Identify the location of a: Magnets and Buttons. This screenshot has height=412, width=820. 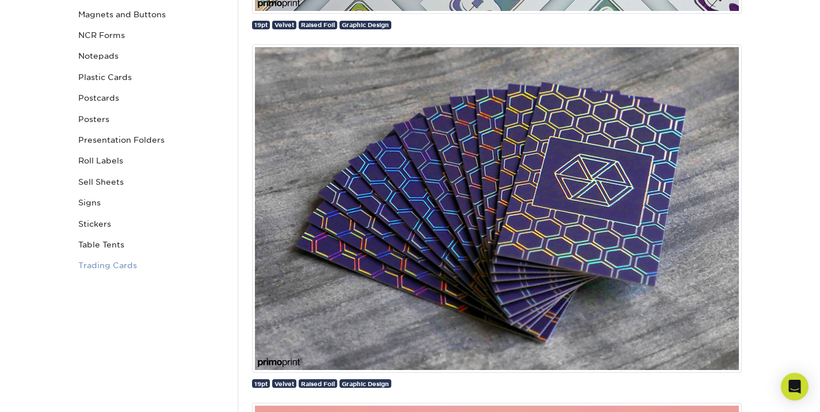
(151, 14).